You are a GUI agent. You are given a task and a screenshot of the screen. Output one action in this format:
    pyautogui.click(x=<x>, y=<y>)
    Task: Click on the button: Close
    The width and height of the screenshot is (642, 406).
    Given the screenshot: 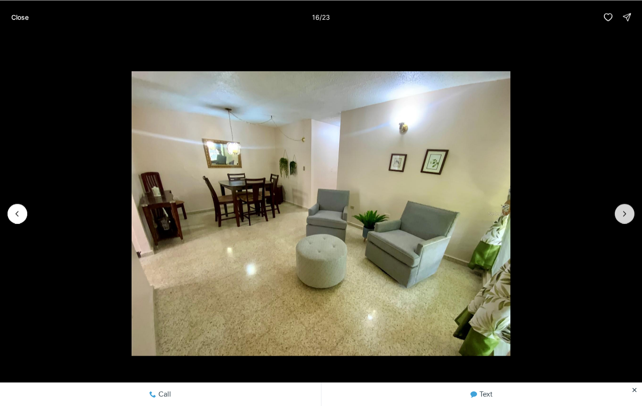 What is the action you would take?
    pyautogui.click(x=20, y=17)
    